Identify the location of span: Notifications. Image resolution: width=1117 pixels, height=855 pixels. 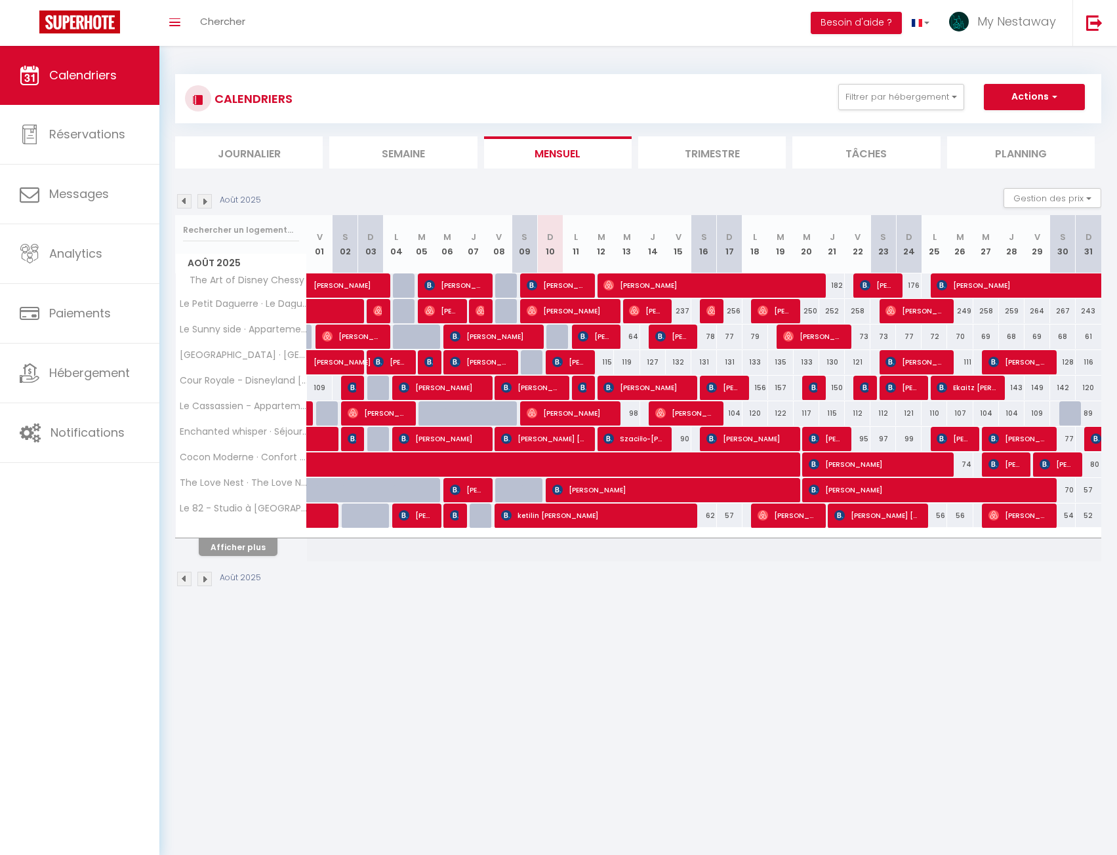
(87, 432).